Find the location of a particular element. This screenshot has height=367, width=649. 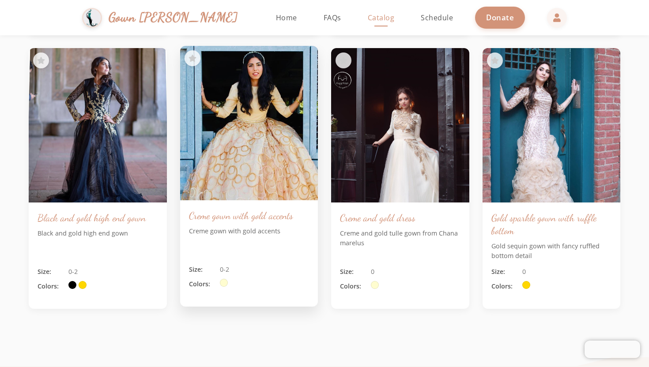

span: Home is located at coordinates (287, 18).